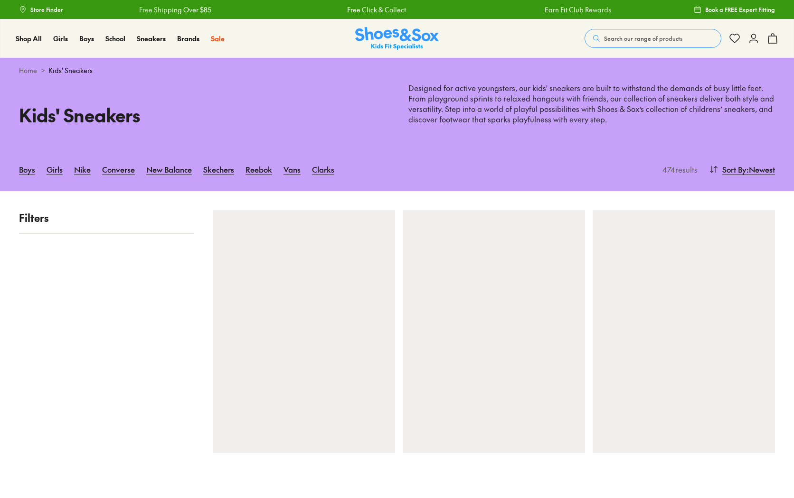 The image size is (794, 498). Describe the element at coordinates (292, 169) in the screenshot. I see `a: Vans` at that location.